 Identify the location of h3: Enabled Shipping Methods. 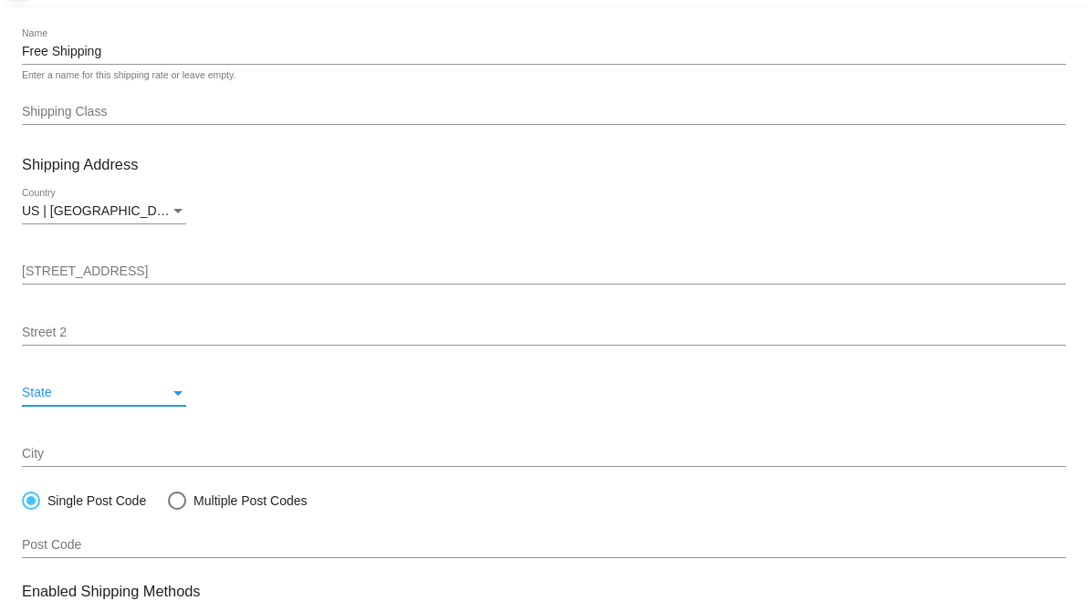
(544, 591).